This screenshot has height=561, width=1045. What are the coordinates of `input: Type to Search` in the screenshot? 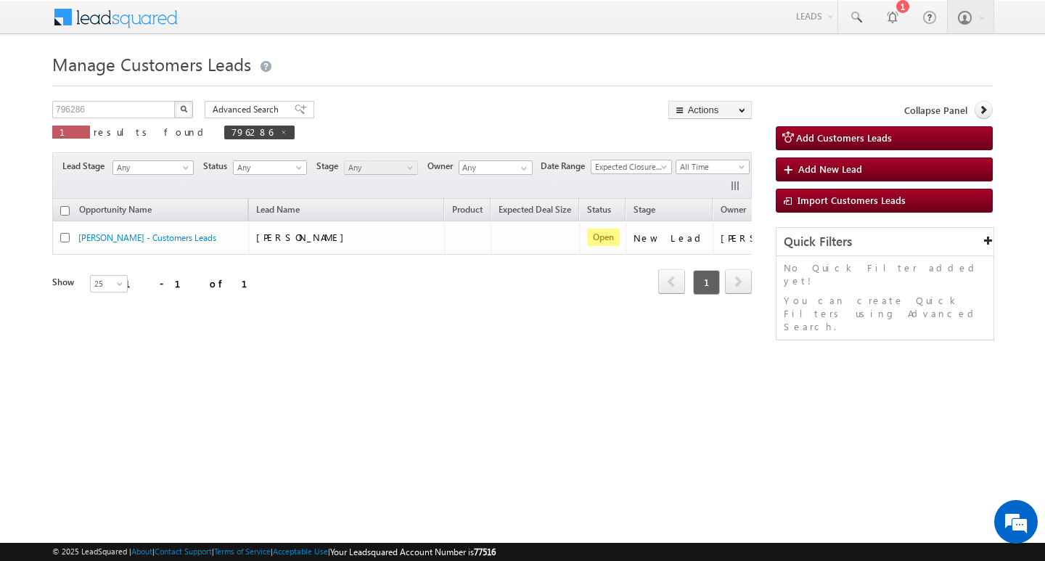 It's located at (496, 168).